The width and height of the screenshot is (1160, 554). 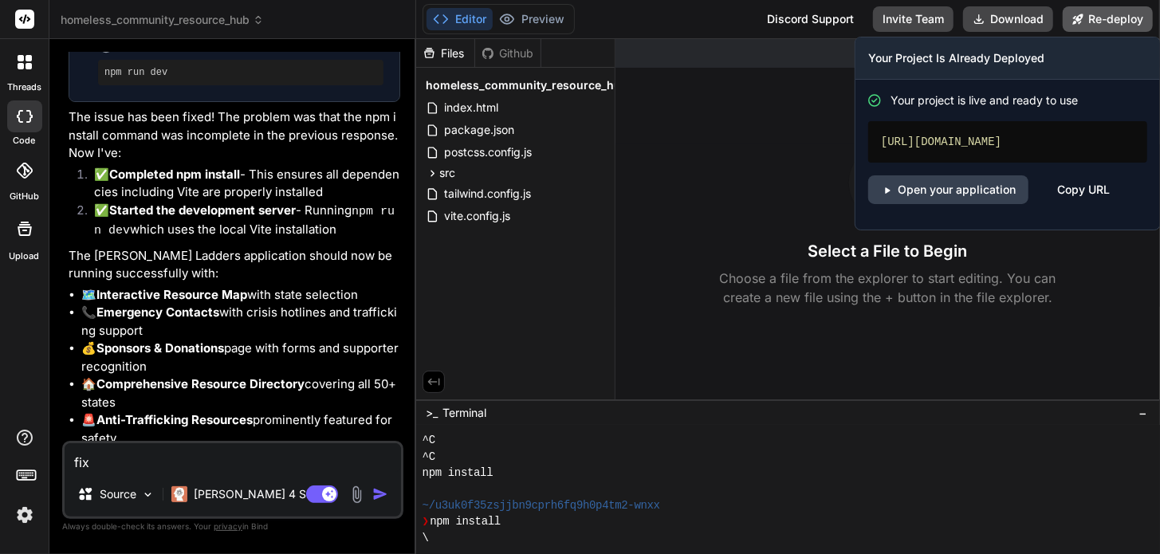 I want to click on li: ✅ - This ensures all dependencies including Vite are properly installed, so click(x=241, y=183).